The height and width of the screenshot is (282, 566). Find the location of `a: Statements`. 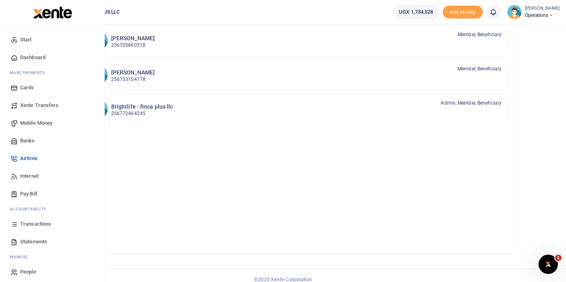

a: Statements is located at coordinates (52, 242).